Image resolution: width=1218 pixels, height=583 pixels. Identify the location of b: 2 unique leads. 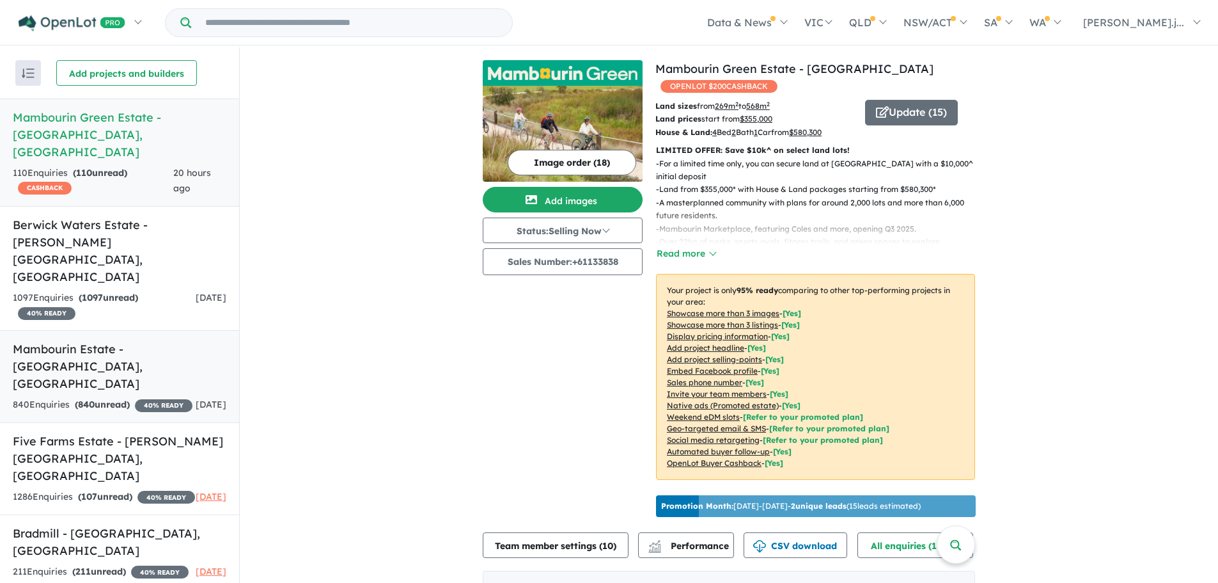
(819, 505).